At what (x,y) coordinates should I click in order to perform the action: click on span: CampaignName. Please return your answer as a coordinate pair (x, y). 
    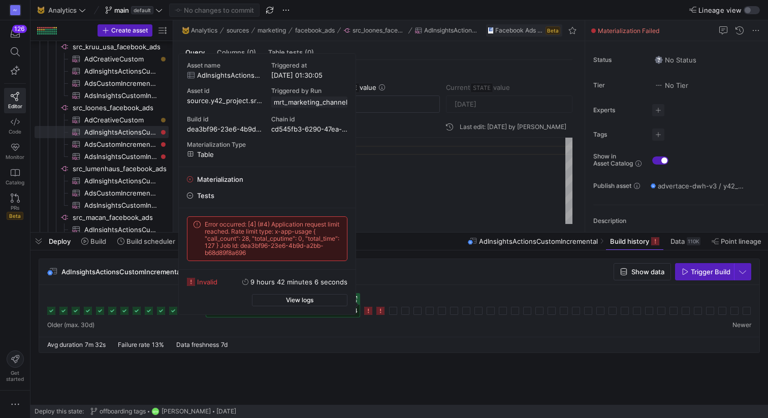
    Looking at the image, I should click on (240, 214).